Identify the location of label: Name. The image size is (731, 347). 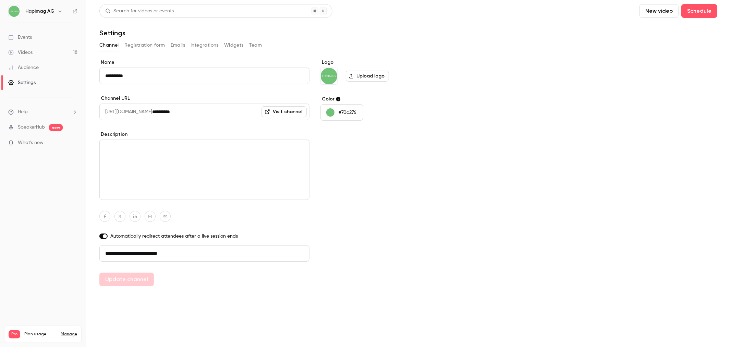
(204, 62).